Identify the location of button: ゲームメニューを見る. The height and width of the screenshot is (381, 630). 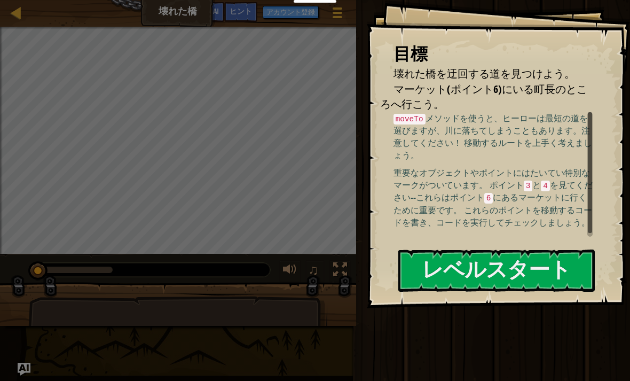
(338, 14).